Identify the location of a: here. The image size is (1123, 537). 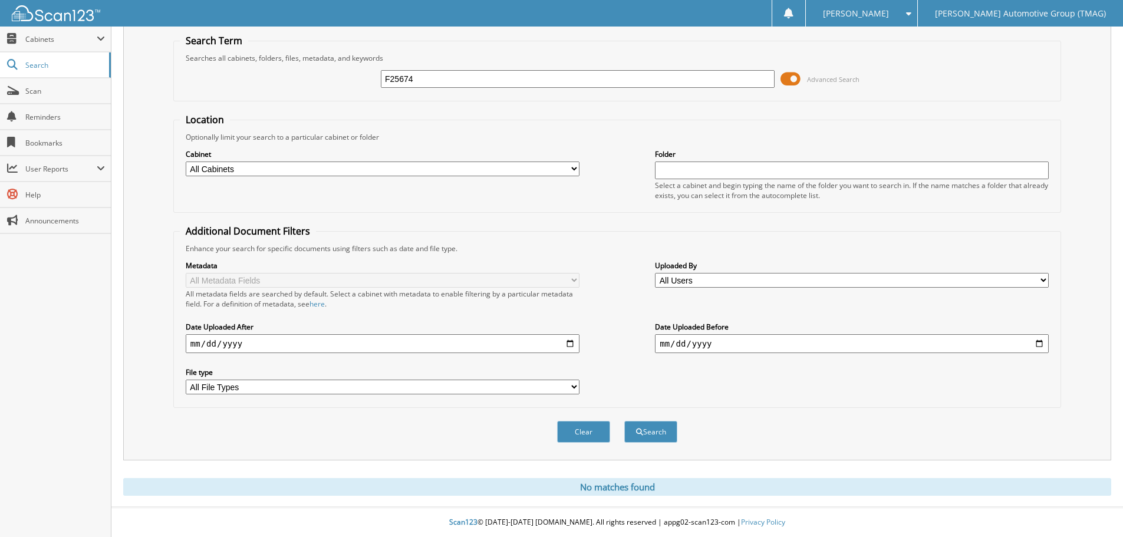
(317, 304).